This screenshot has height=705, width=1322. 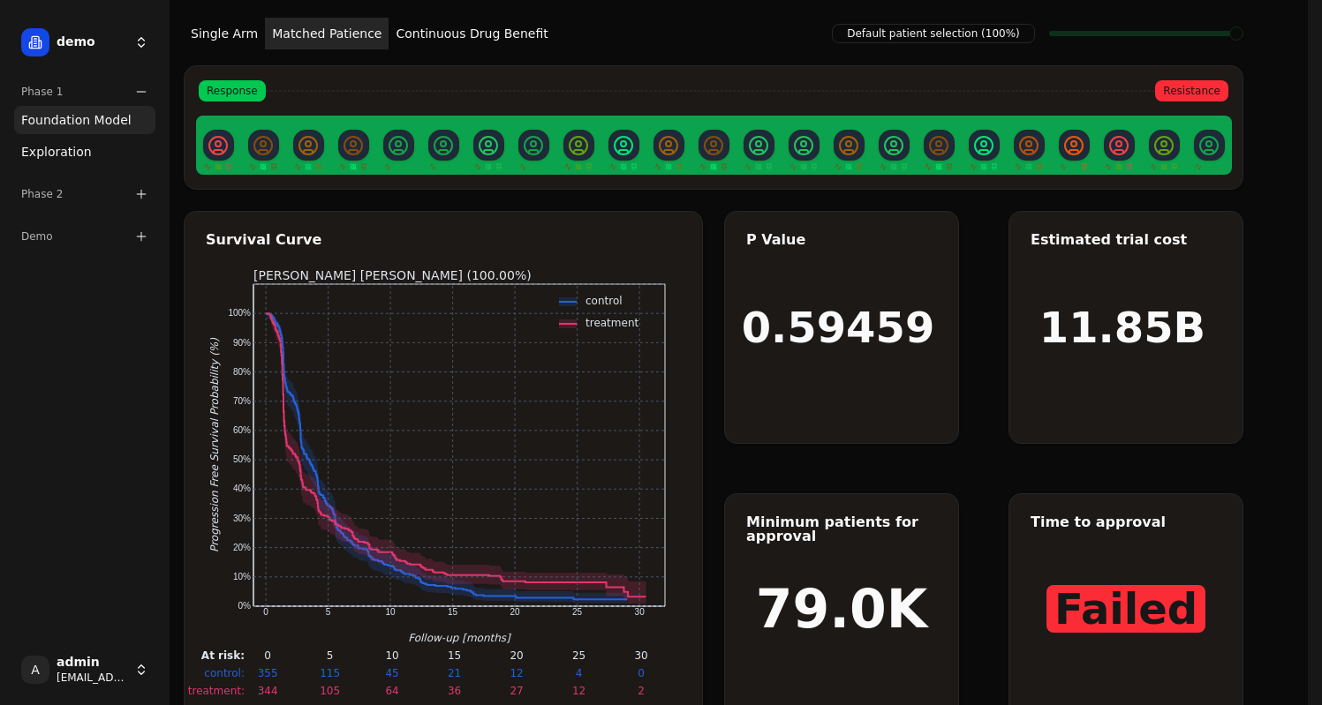 What do you see at coordinates (241, 488) in the screenshot?
I see `text: 40%` at bounding box center [241, 488].